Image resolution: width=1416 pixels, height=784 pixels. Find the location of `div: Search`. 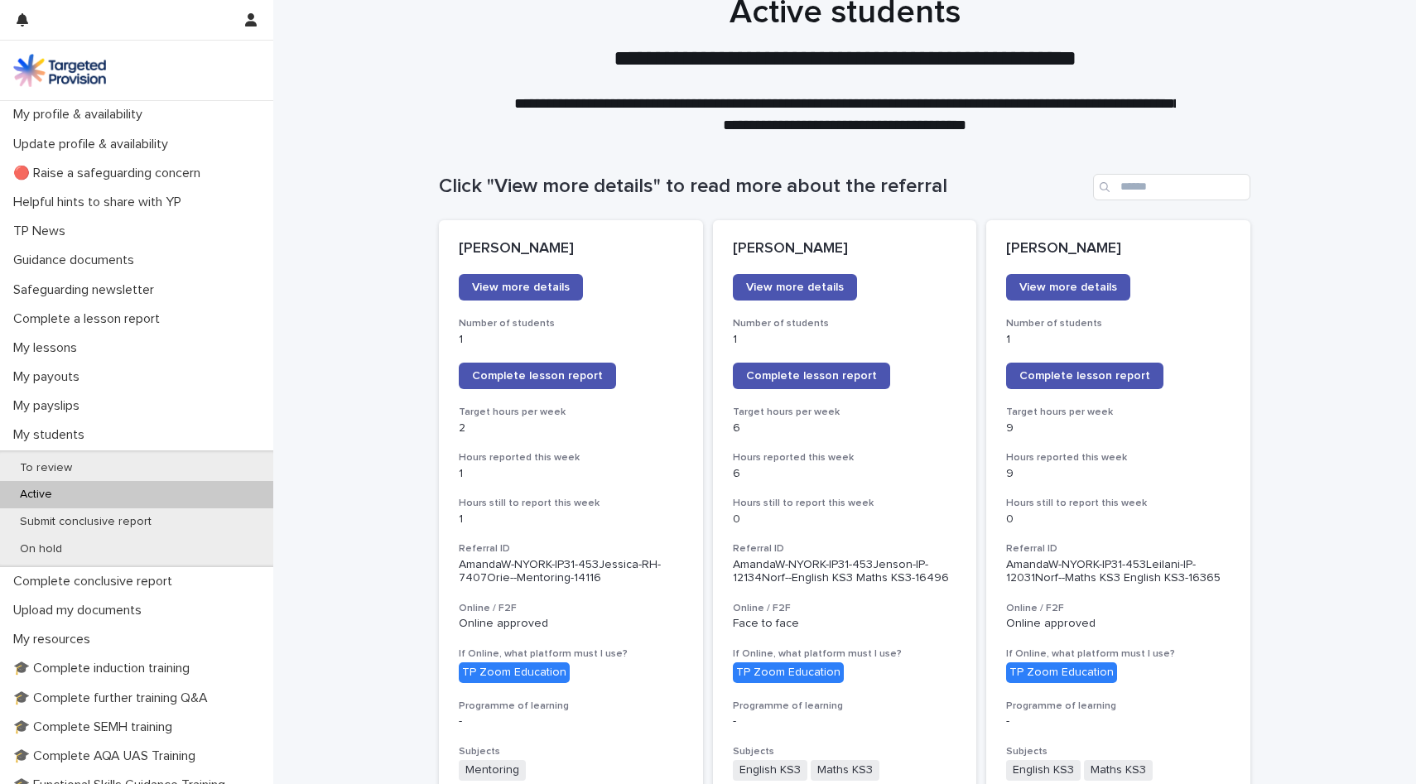

div: Search is located at coordinates (1172, 187).